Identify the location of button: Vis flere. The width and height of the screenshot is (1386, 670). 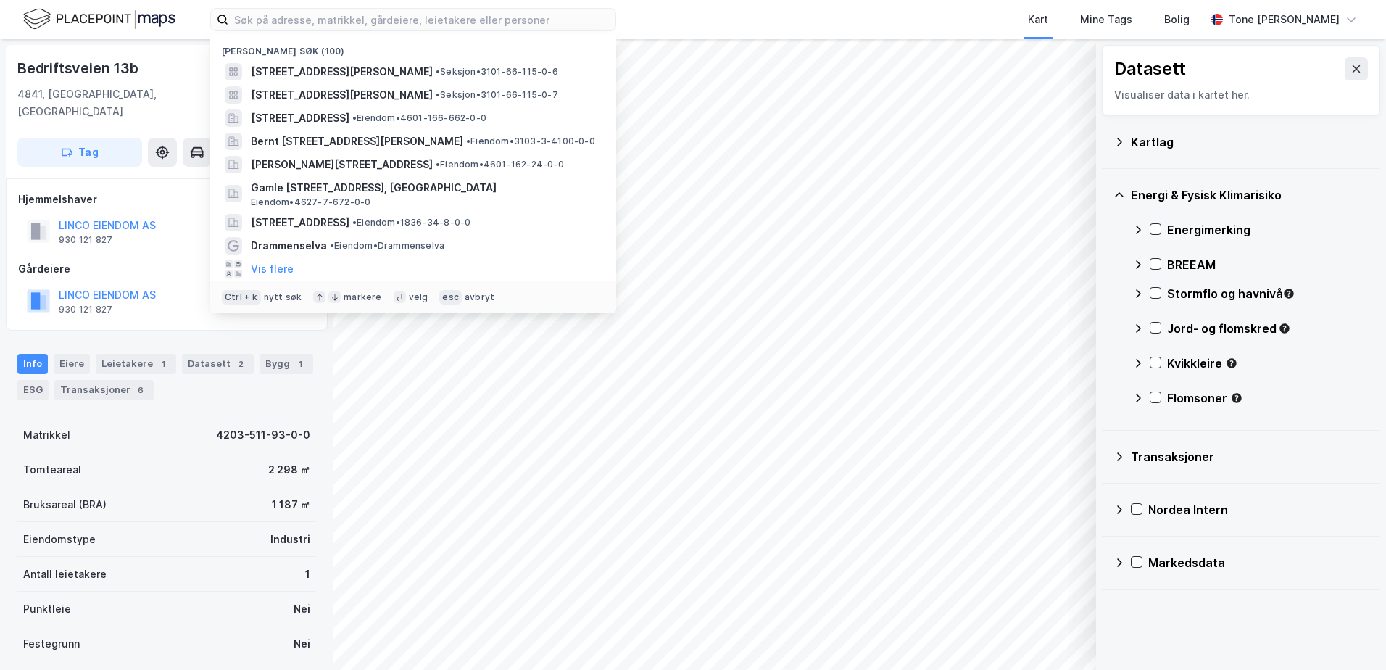
(272, 269).